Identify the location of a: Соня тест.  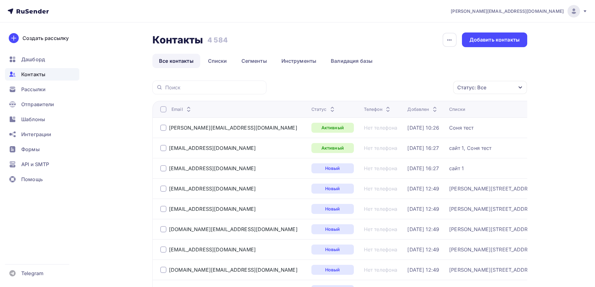
(461, 128).